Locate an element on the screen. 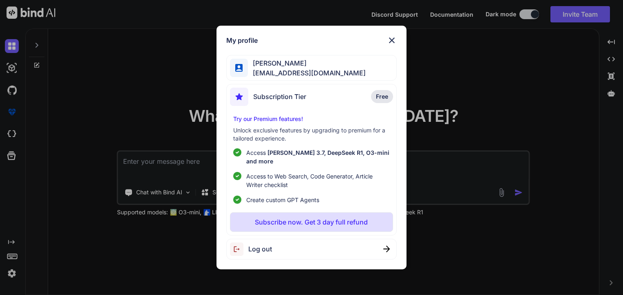 Image resolution: width=623 pixels, height=295 pixels. h1: My profile is located at coordinates (242, 40).